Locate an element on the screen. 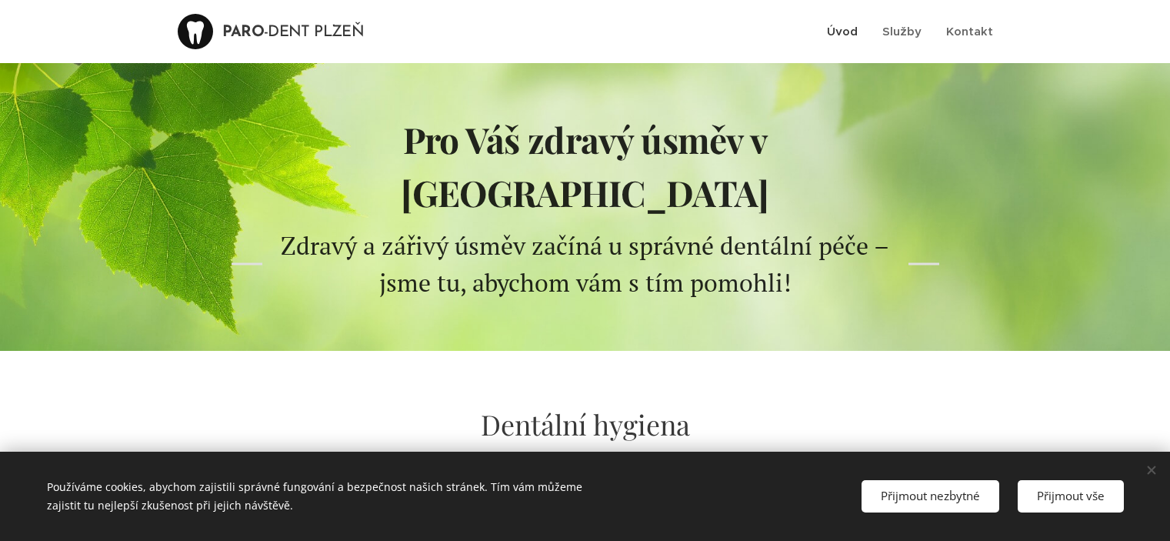 The height and width of the screenshot is (541, 1170). span: Přijmout nezbytné is located at coordinates (930, 495).